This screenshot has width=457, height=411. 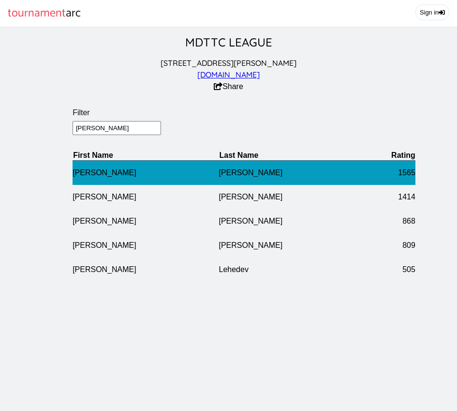 I want to click on label: Filter, so click(x=244, y=113).